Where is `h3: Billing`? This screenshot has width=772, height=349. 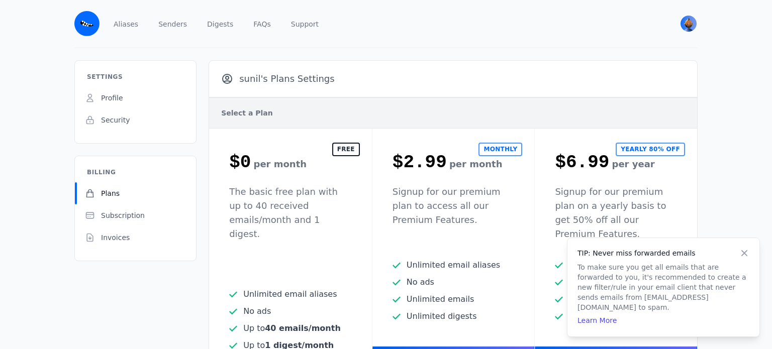
h3: Billing is located at coordinates (101, 175).